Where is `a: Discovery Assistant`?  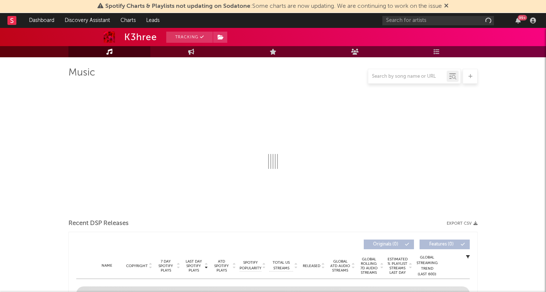
a: Discovery Assistant is located at coordinates (87, 20).